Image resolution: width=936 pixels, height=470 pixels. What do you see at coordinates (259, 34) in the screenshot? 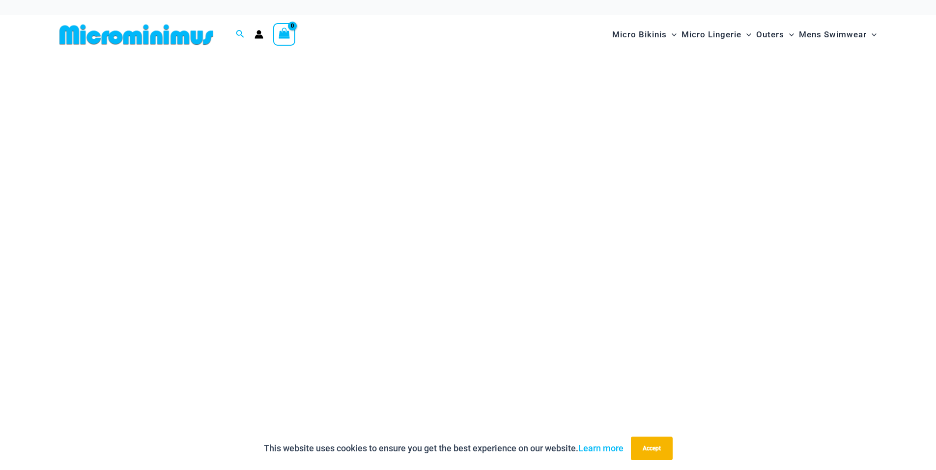
I see `a: Account icon link` at bounding box center [259, 34].